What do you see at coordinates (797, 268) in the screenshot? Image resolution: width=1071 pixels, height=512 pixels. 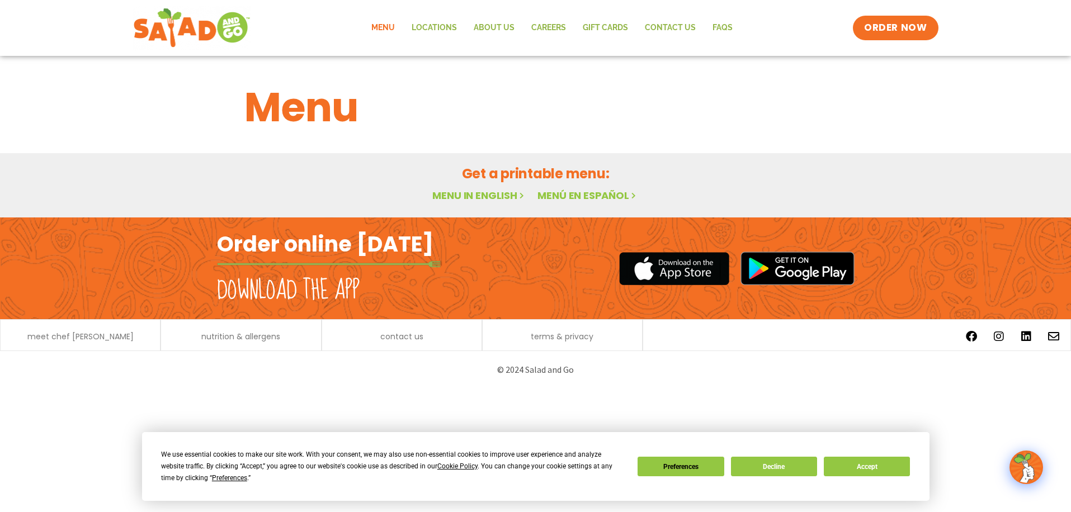 I see `img: google_play` at bounding box center [797, 268].